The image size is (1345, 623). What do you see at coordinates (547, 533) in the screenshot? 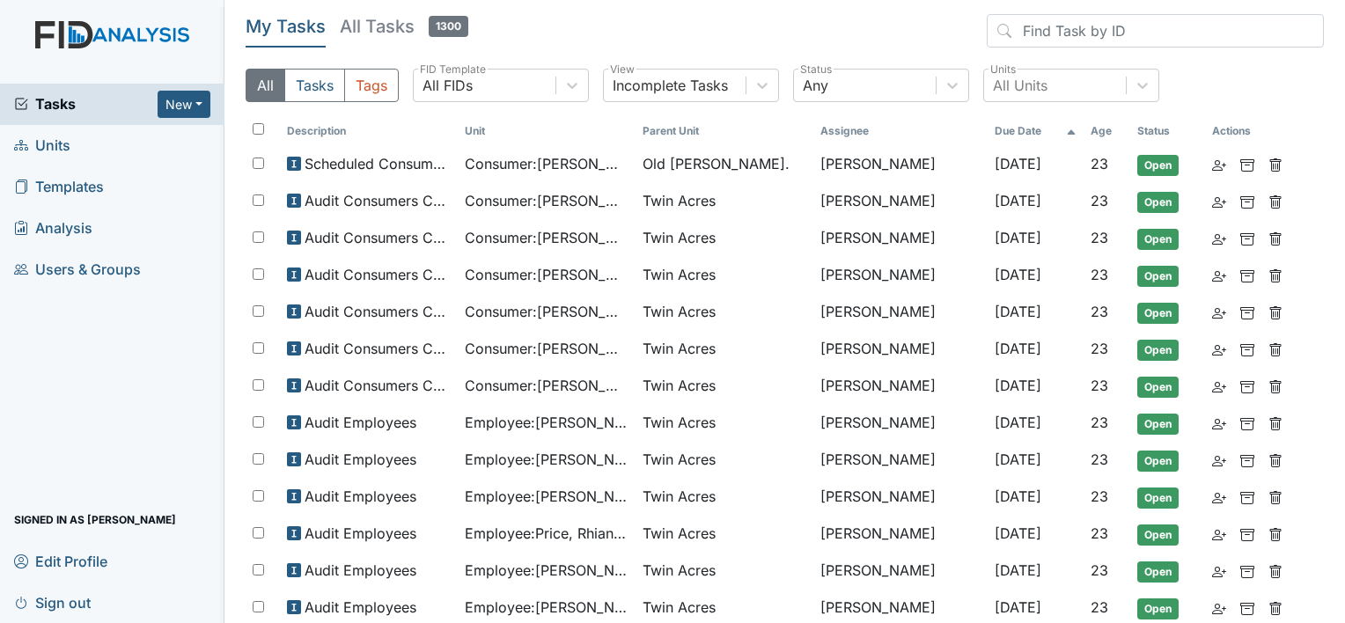
I see `span: Employee : Price, Rhianna` at bounding box center [547, 533].